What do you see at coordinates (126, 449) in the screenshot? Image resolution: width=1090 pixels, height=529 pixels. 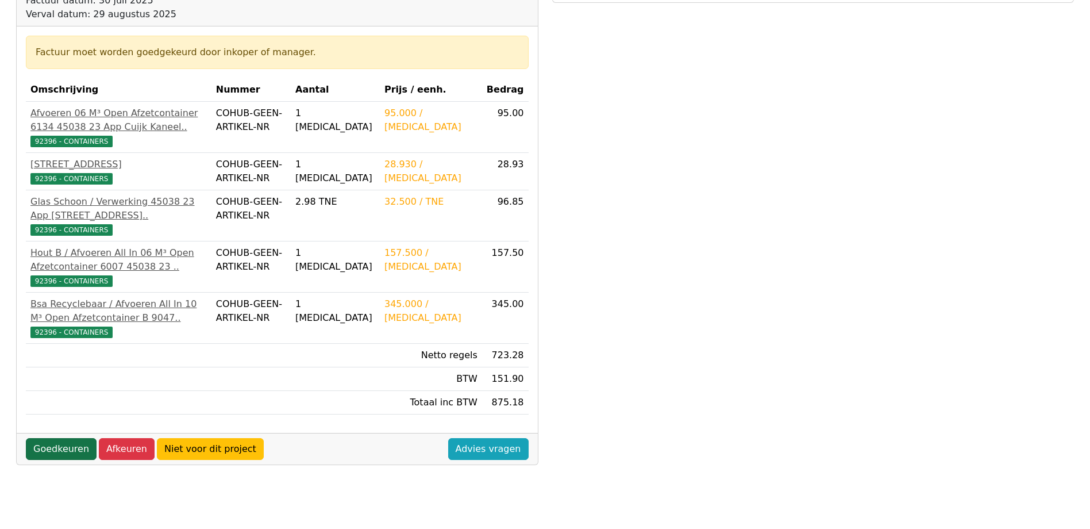 I see `a: Afkeuren` at bounding box center [126, 449].